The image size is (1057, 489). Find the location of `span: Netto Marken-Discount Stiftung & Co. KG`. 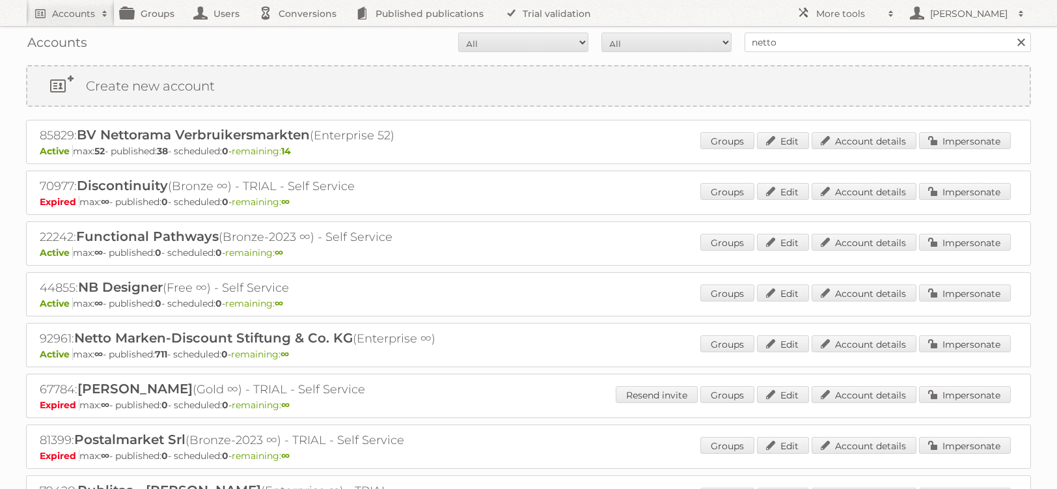

span: Netto Marken-Discount Stiftung & Co. KG is located at coordinates (213, 338).